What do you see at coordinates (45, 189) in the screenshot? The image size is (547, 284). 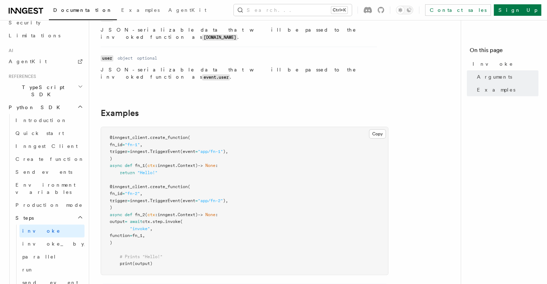 I see `span: Environment variables` at bounding box center [45, 189].